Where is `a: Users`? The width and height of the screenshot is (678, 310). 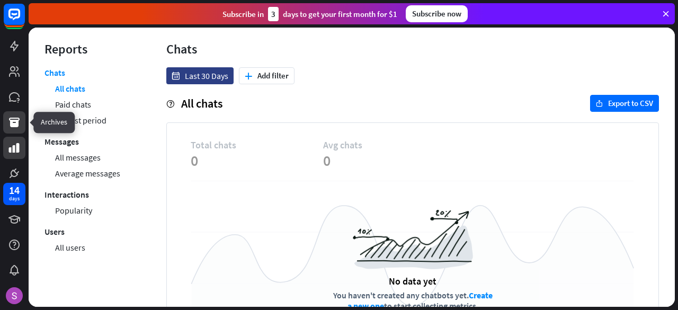
a: Users is located at coordinates (55, 232).